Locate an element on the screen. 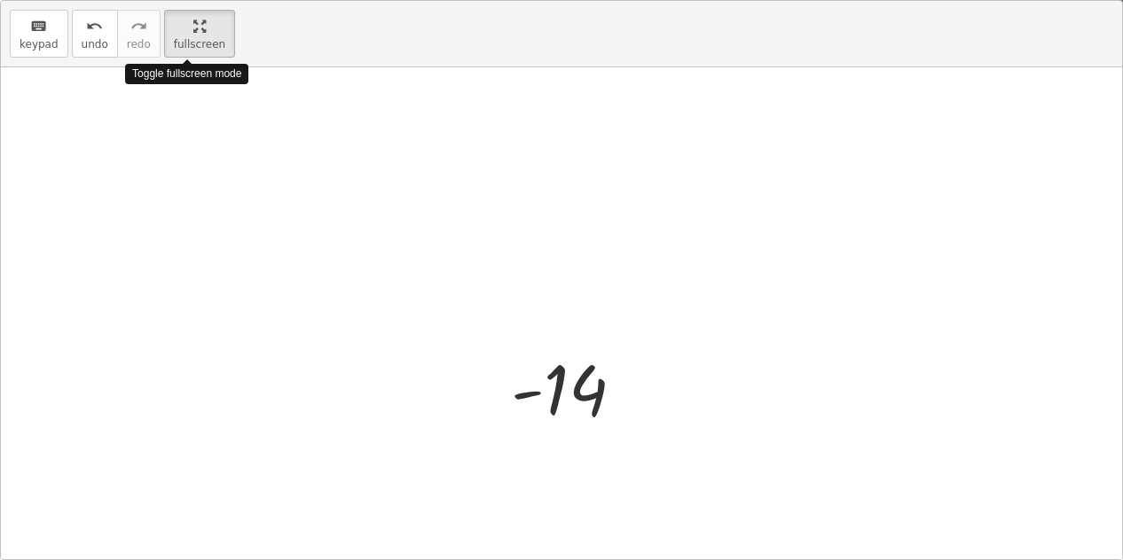 The width and height of the screenshot is (1123, 560). button: undoundo is located at coordinates (95, 34).